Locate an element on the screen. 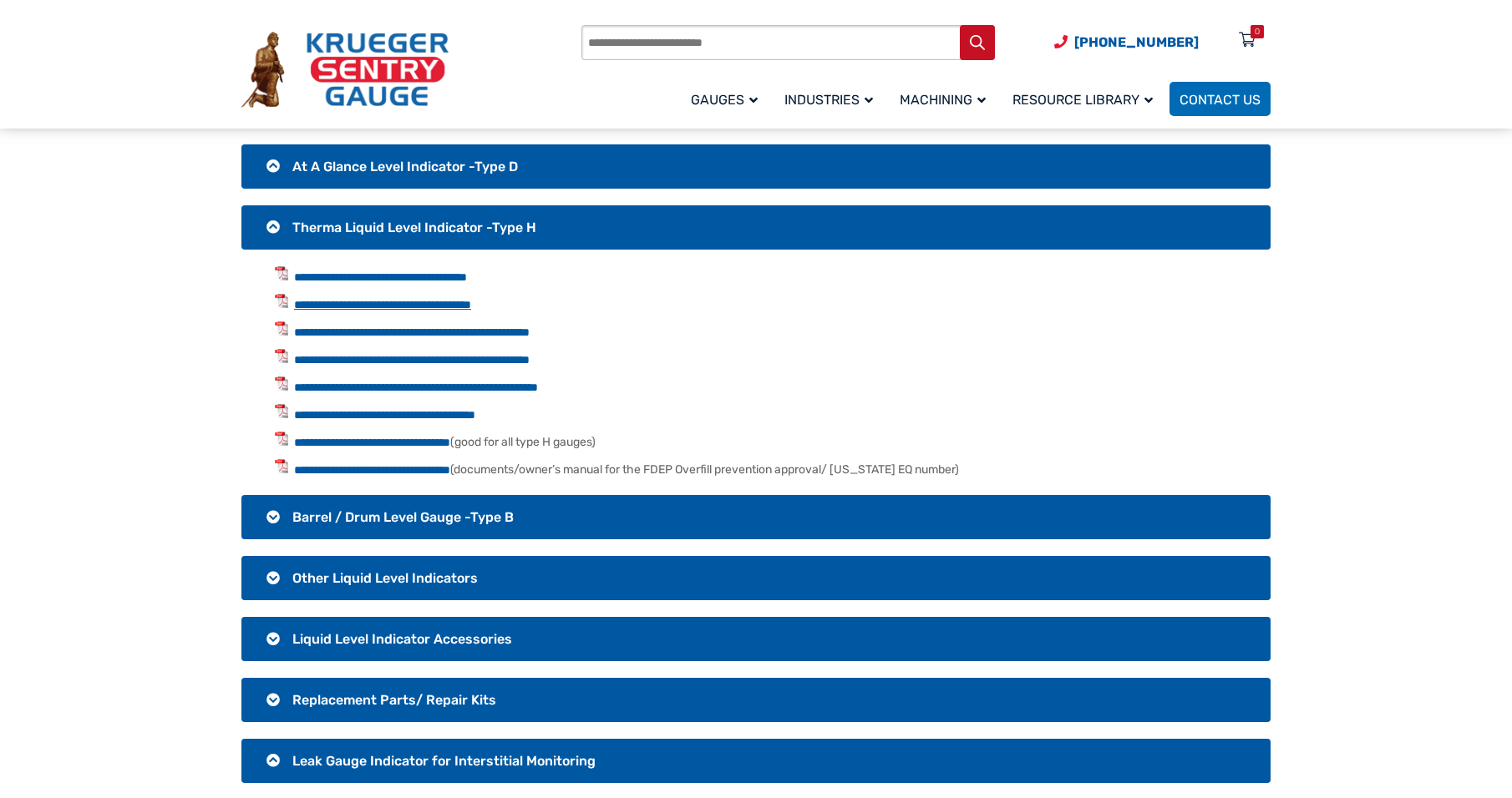 The image size is (1512, 798). div: 0 is located at coordinates (1257, 32).